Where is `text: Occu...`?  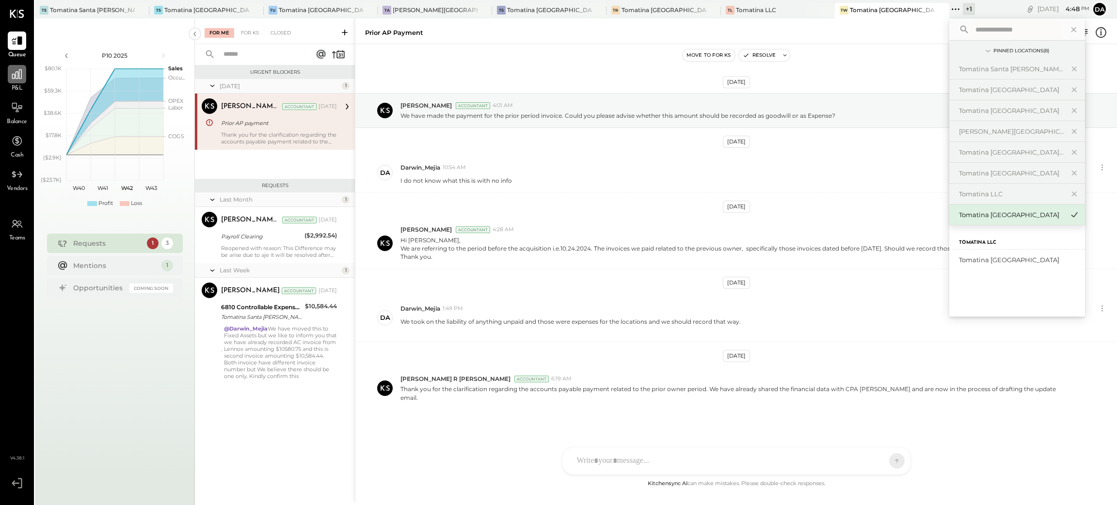
text: Occu... is located at coordinates (176, 78).